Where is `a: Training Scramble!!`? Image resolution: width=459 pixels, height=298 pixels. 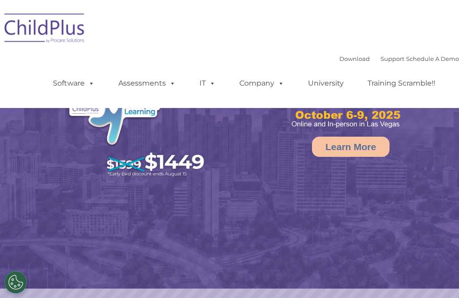
a: Training Scramble!! is located at coordinates (401, 83).